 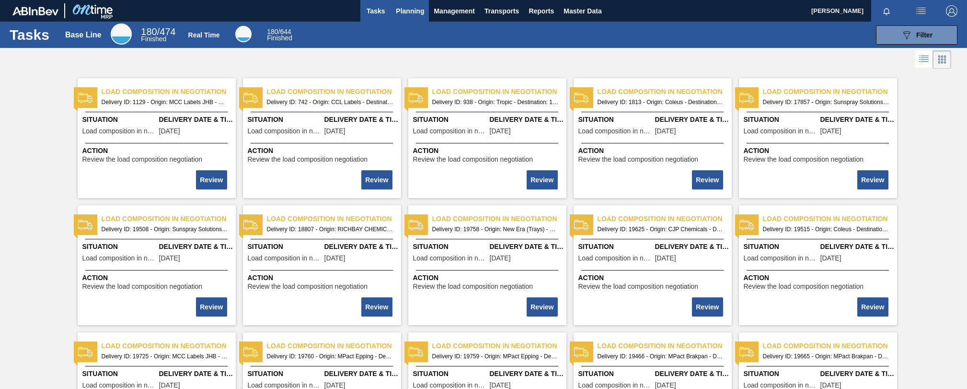 What do you see at coordinates (543, 307) in the screenshot?
I see `div: Complete task: 2290077` at bounding box center [543, 307].